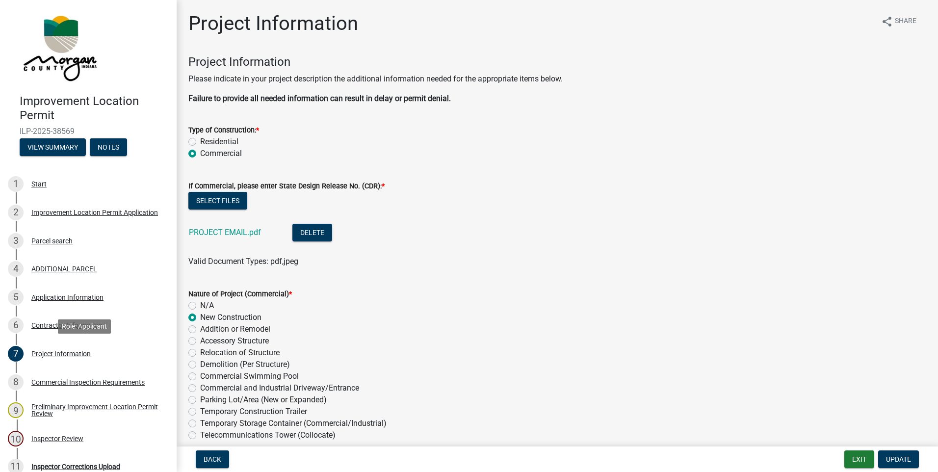  I want to click on div: Commercial Inspection Requirements, so click(88, 382).